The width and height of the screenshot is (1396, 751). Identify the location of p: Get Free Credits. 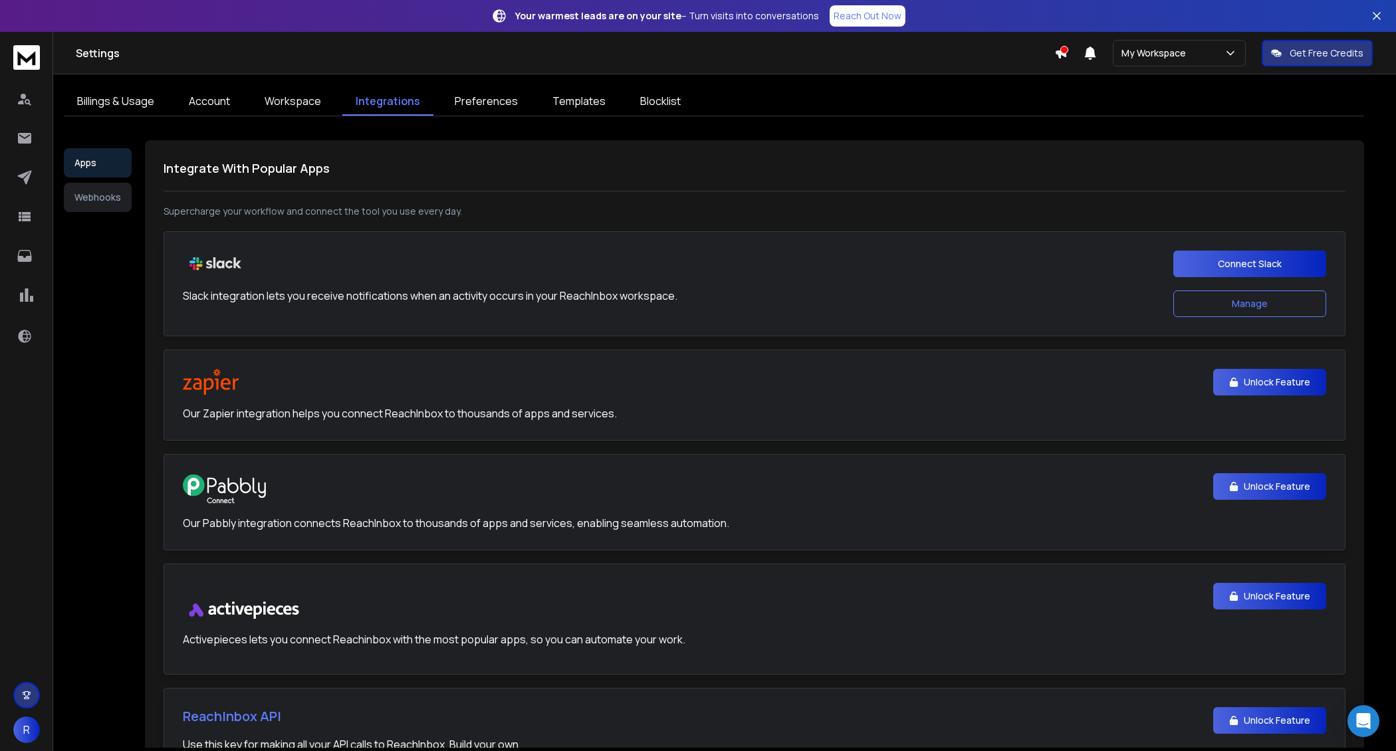
(1326, 53).